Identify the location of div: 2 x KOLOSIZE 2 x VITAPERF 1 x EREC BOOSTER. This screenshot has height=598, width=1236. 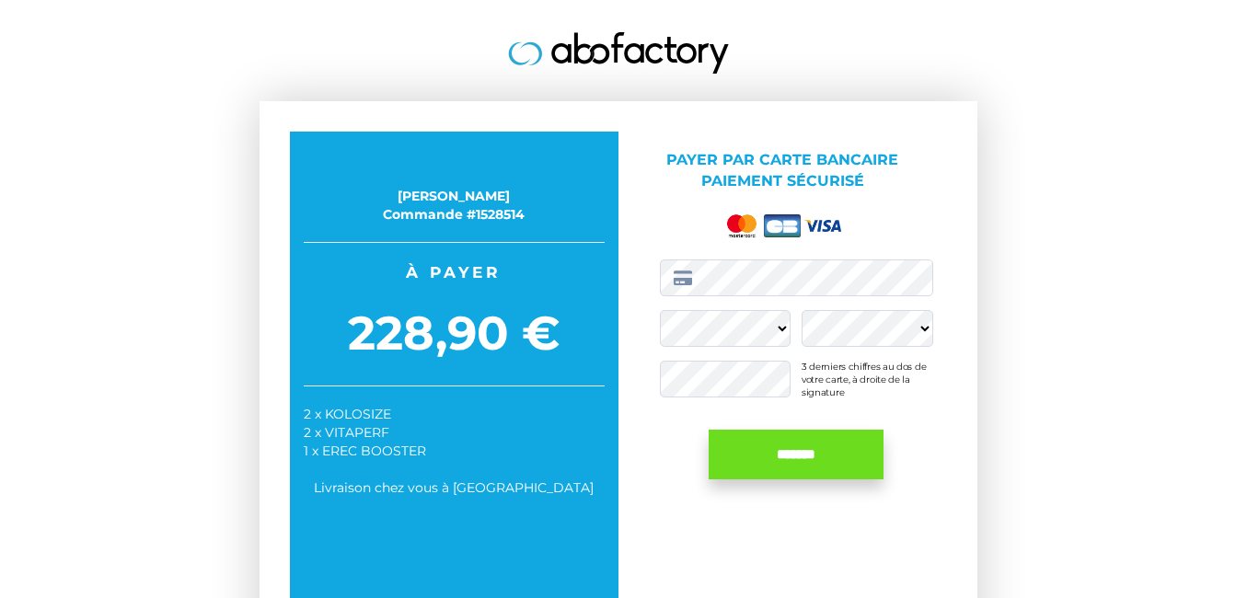
(454, 433).